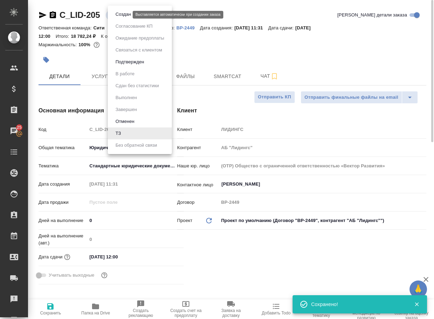  Describe the element at coordinates (126, 98) in the screenshot. I see `button: Выполнен` at that location.